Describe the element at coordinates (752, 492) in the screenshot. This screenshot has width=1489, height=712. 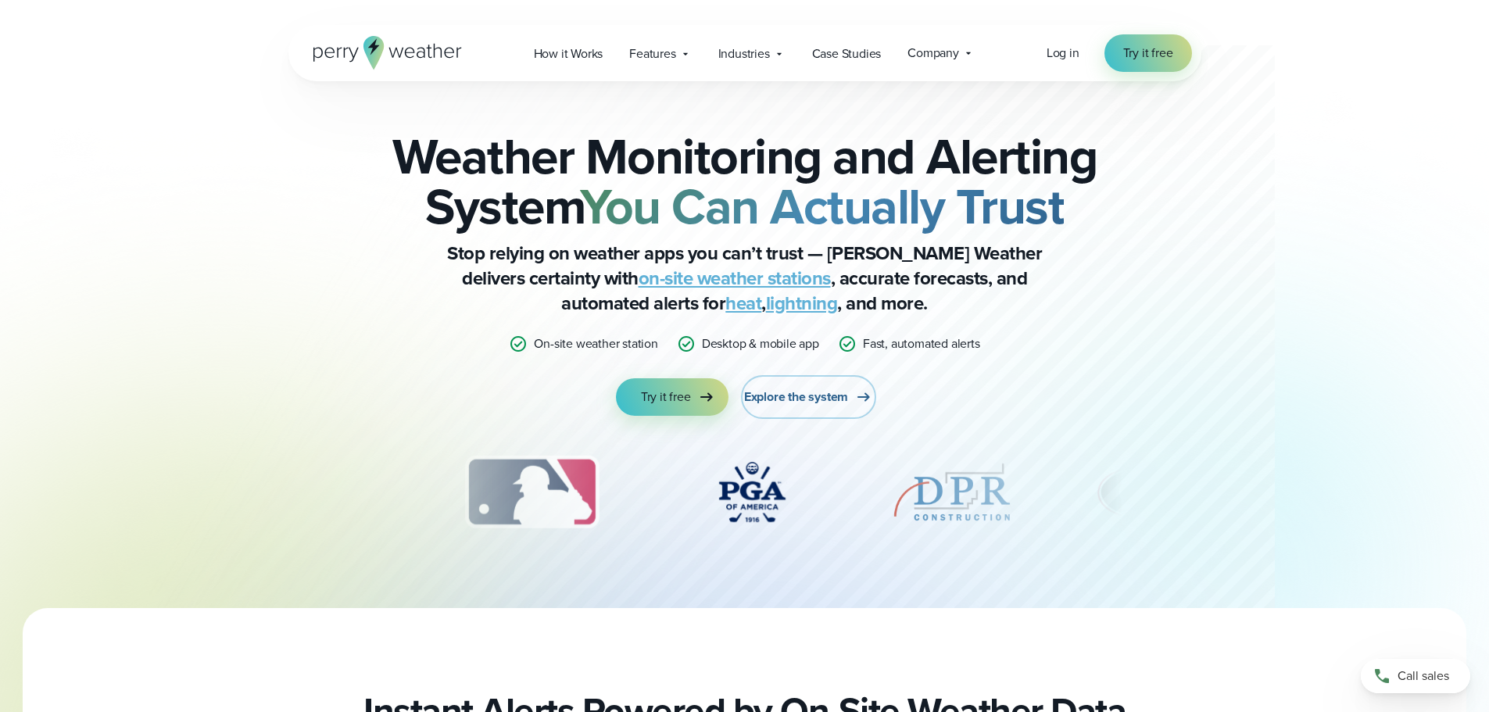
I see `div: 4 of 12` at that location.